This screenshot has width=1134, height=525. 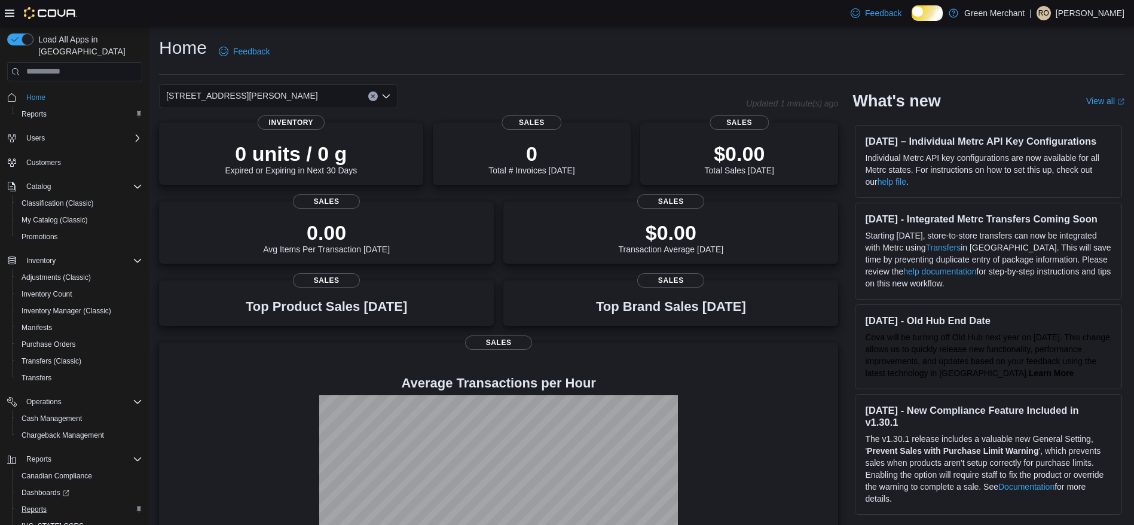 What do you see at coordinates (80, 493) in the screenshot?
I see `span: Dashboards` at bounding box center [80, 493].